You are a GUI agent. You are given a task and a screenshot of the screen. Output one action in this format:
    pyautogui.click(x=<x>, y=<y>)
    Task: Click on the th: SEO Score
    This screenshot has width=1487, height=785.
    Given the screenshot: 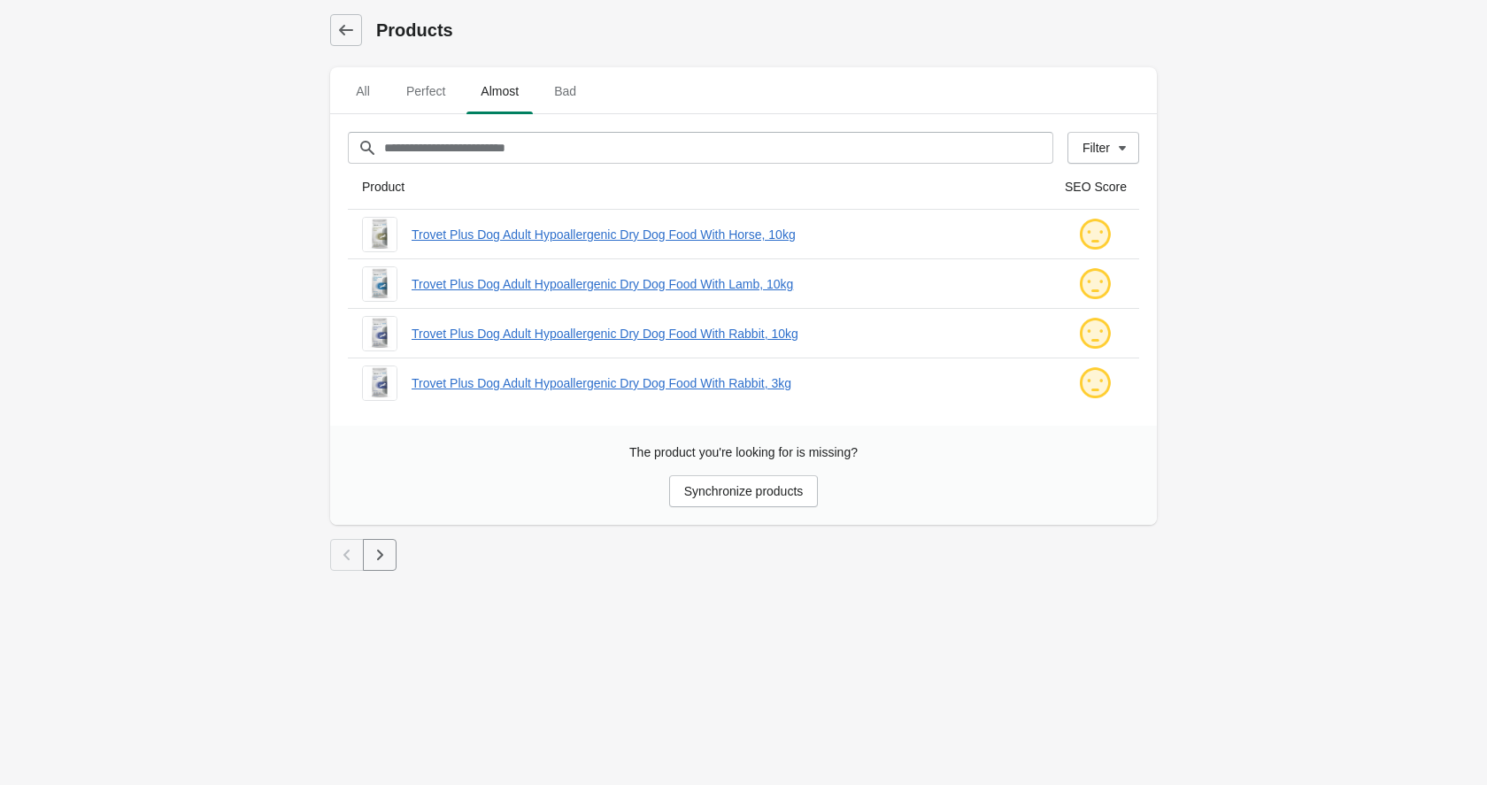 What is the action you would take?
    pyautogui.click(x=1095, y=187)
    